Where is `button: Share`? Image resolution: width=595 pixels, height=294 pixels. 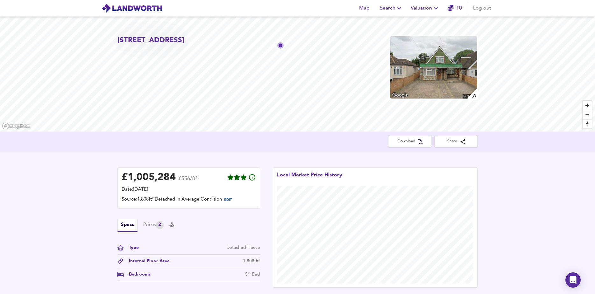 button: Share is located at coordinates (456, 142).